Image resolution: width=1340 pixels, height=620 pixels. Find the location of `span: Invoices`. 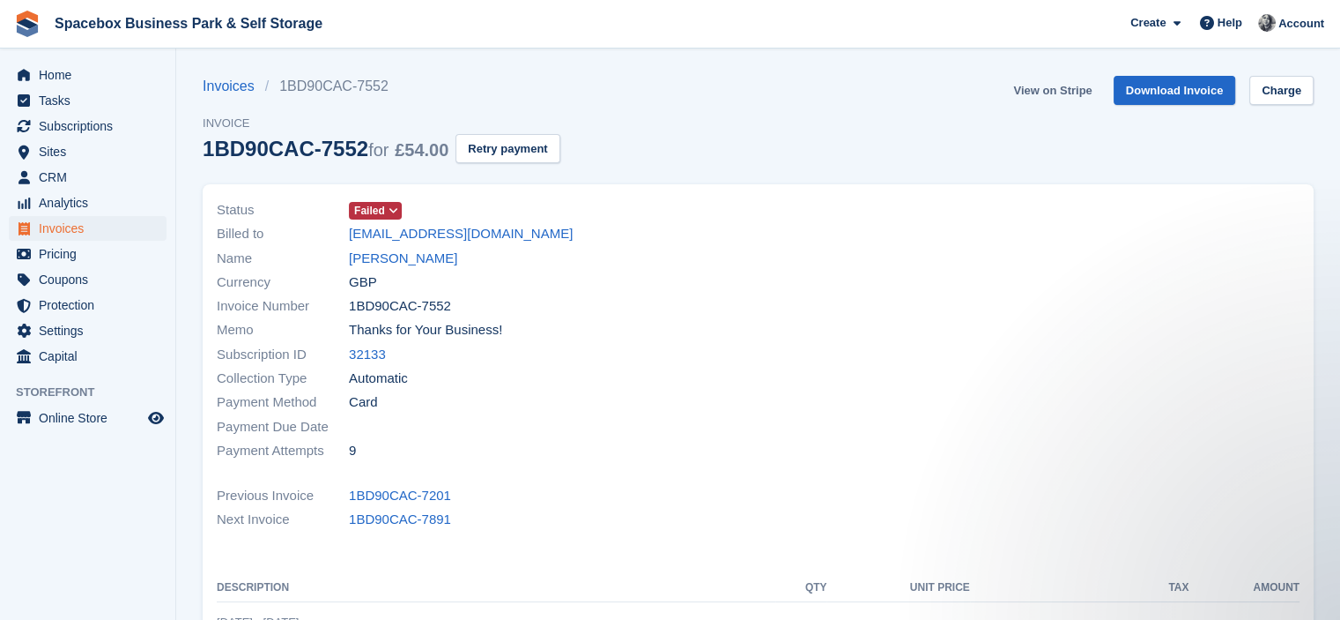

span: Invoices is located at coordinates (92, 228).